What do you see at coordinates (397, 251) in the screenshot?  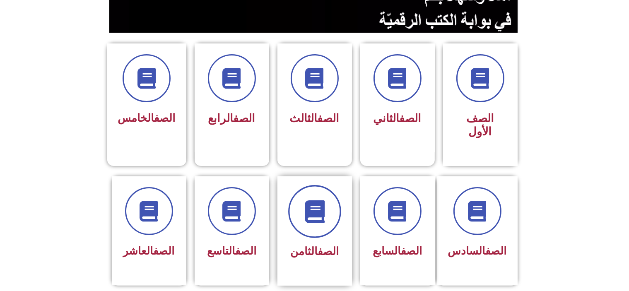 I see `span: السابع` at bounding box center [397, 251].